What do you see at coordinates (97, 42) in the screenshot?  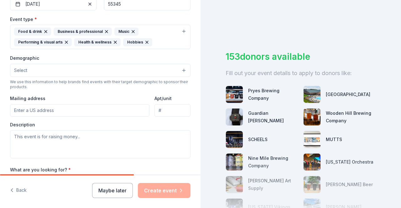 I see `div: Health & wellness` at bounding box center [97, 42].